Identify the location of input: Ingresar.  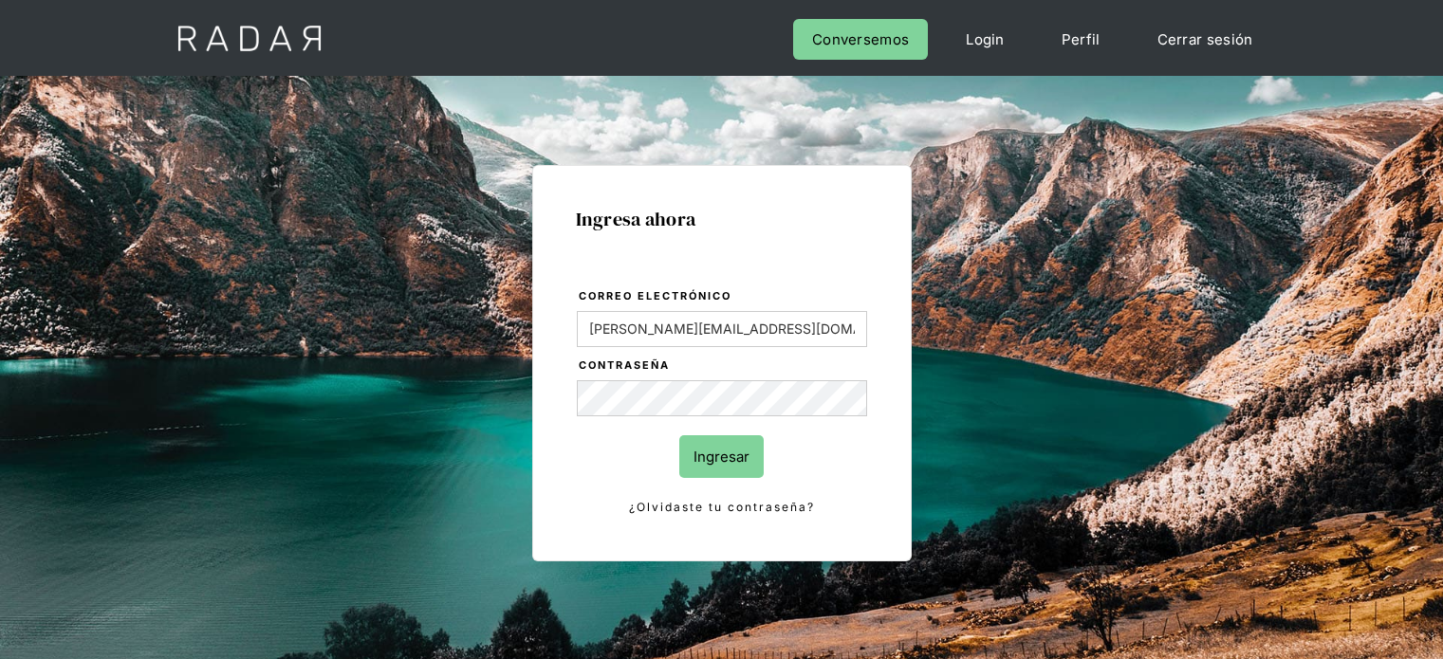
(721, 456).